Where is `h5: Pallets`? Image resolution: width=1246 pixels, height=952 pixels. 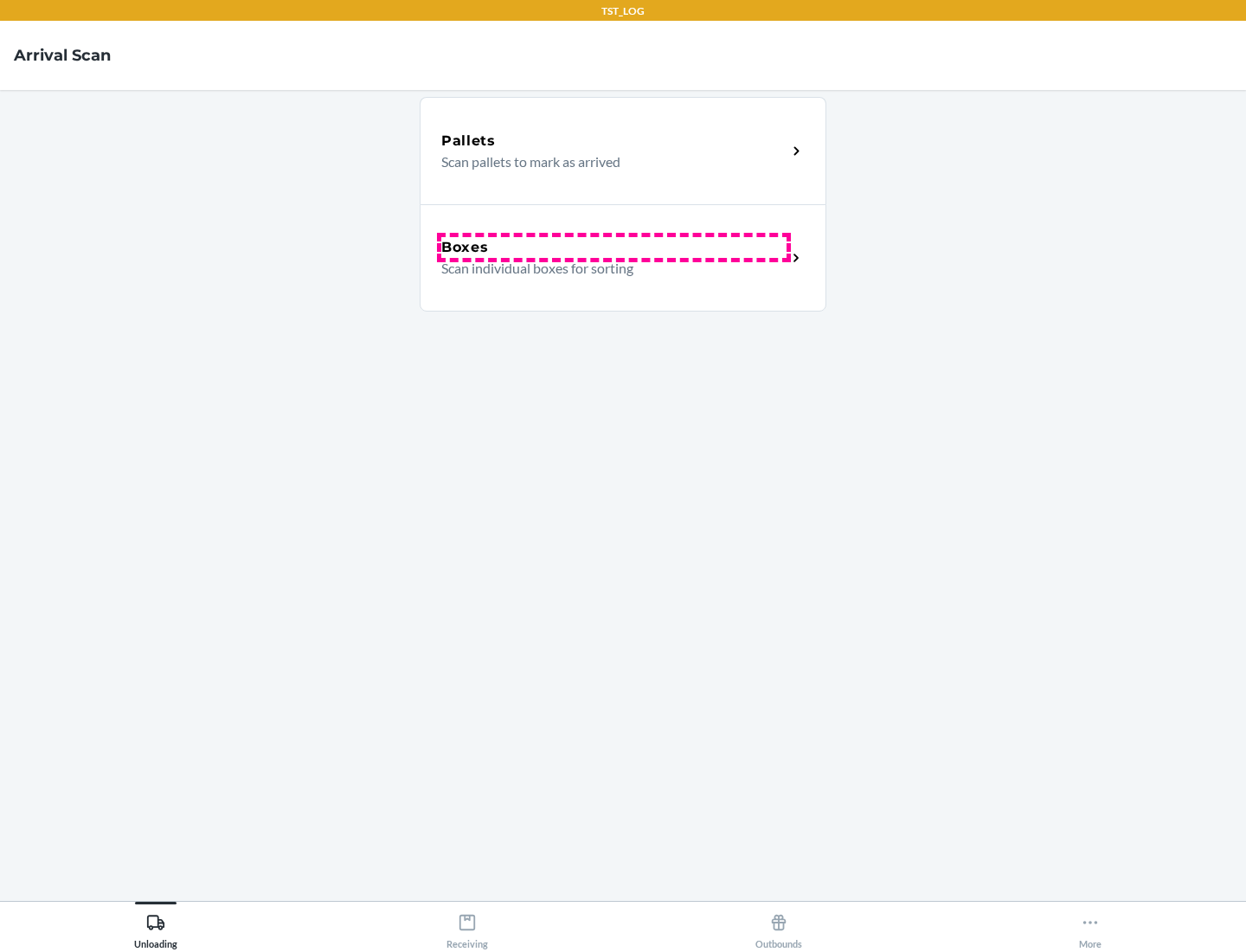
h5: Pallets is located at coordinates (468, 141).